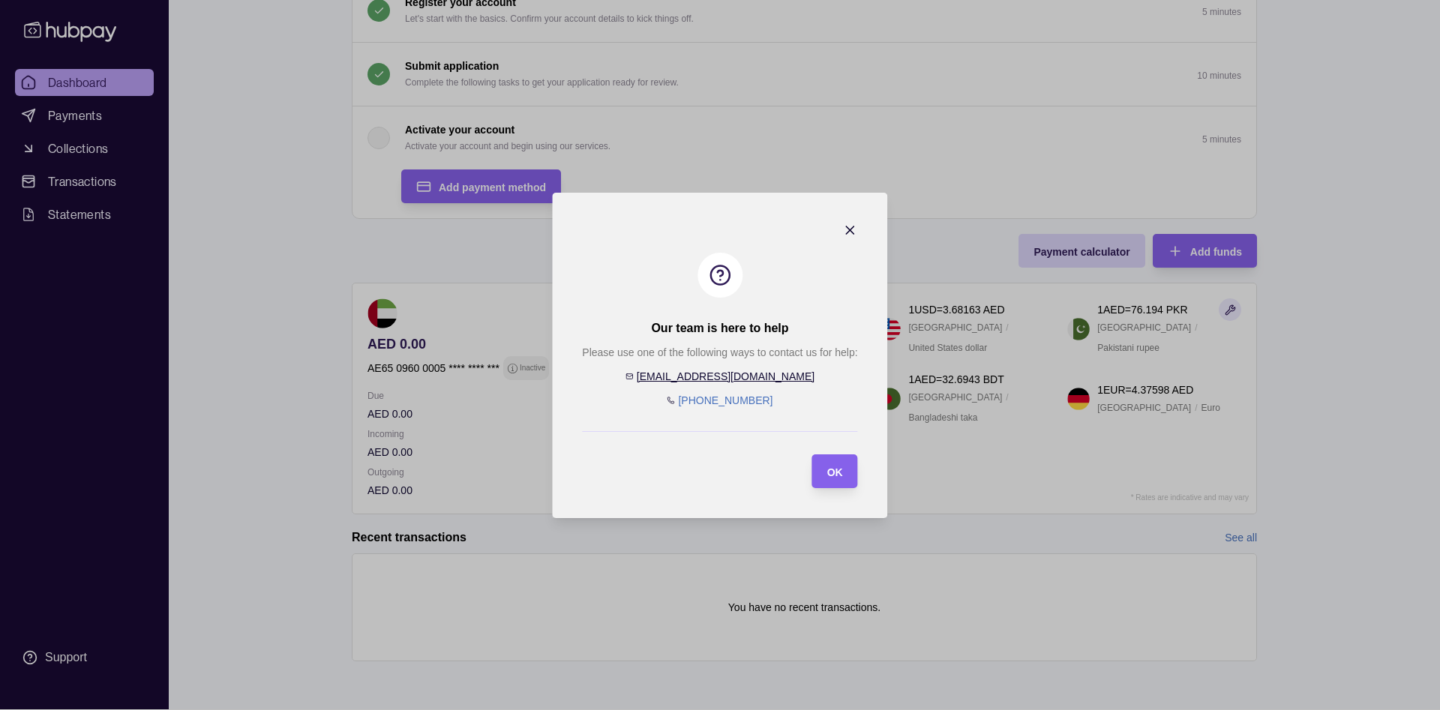 This screenshot has width=1440, height=710. Describe the element at coordinates (719, 328) in the screenshot. I see `h2: Our team is here to help` at that location.